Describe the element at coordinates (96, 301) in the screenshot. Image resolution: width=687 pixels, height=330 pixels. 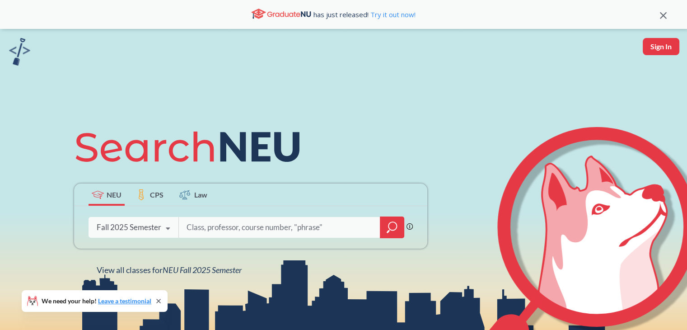
I see `span: We need your help!` at that location.